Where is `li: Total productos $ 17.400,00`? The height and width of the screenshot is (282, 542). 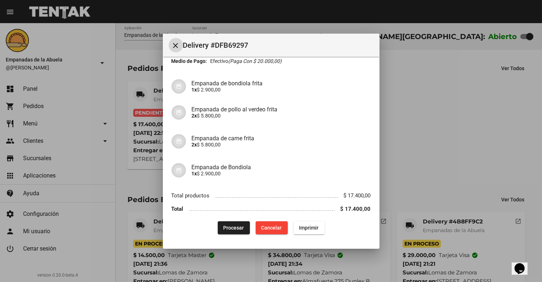 li: Total productos $ 17.400,00 is located at coordinates (271, 195).